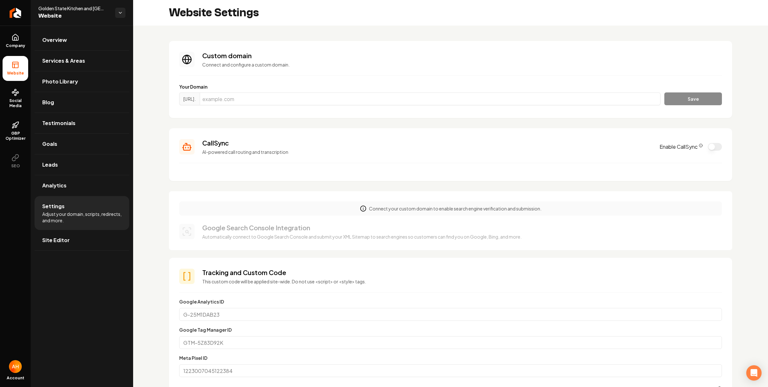 The image size is (768, 387). What do you see at coordinates (15, 161) in the screenshot?
I see `button: SEO` at bounding box center [15, 161].